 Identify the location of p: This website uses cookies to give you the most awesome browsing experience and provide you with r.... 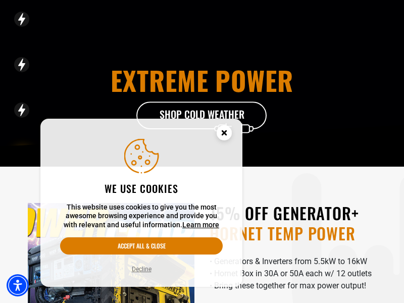
(141, 216).